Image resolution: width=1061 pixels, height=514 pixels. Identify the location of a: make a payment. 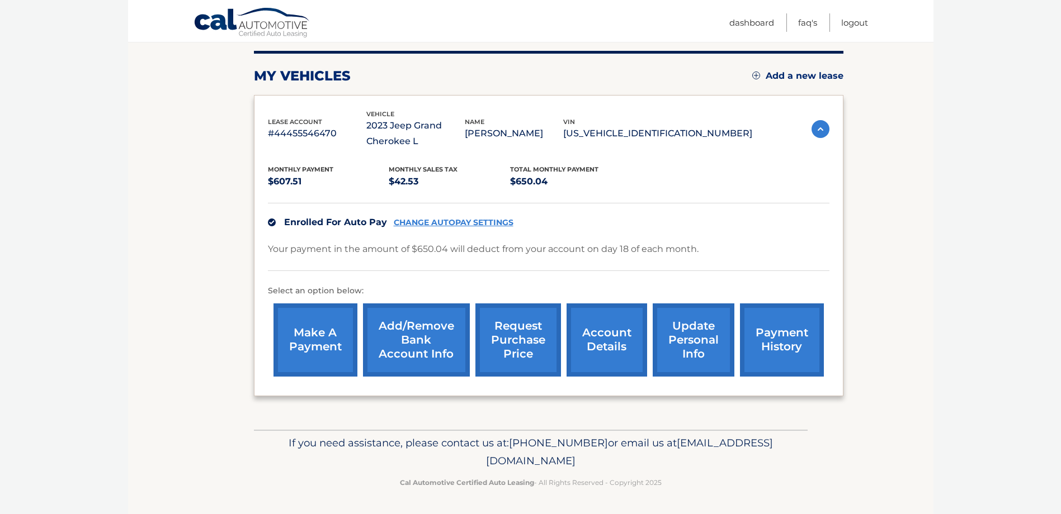
(315, 340).